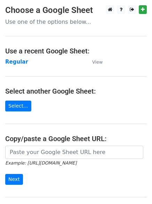 The width and height of the screenshot is (152, 204). I want to click on a: Regular, so click(17, 62).